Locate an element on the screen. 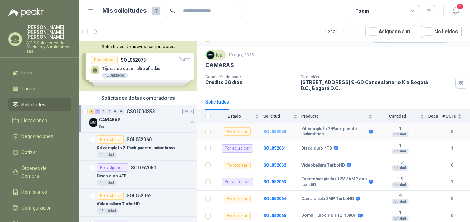  span: Tareas is located at coordinates (29, 89).